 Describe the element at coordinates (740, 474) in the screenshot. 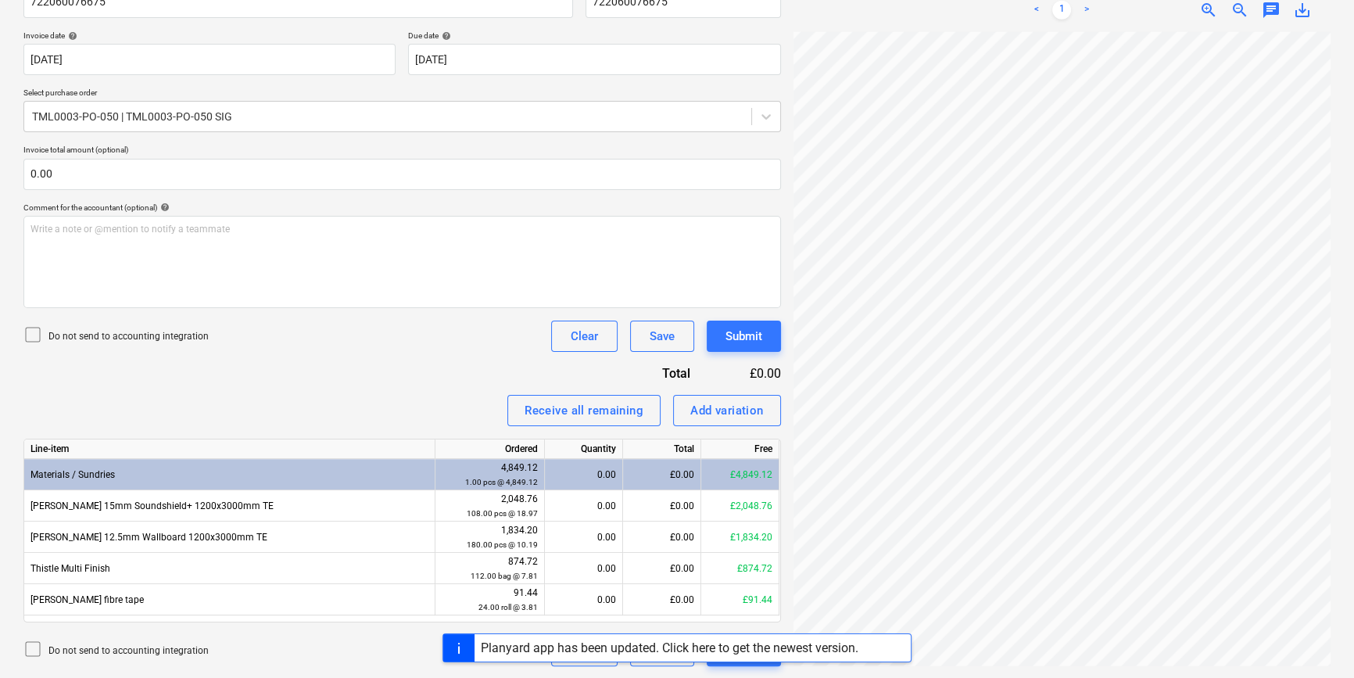

I see `div: £4,849.12` at that location.